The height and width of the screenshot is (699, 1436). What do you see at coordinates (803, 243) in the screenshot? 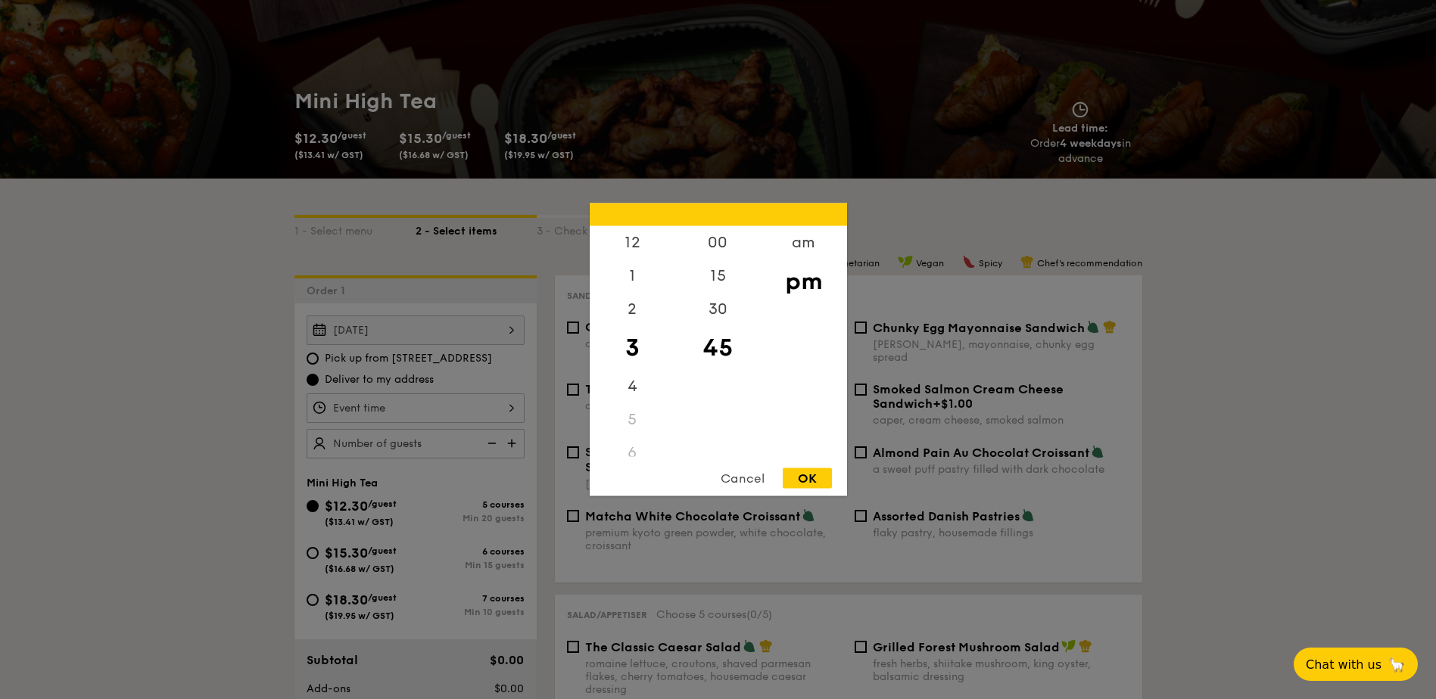
I see `div: am` at bounding box center [803, 243].